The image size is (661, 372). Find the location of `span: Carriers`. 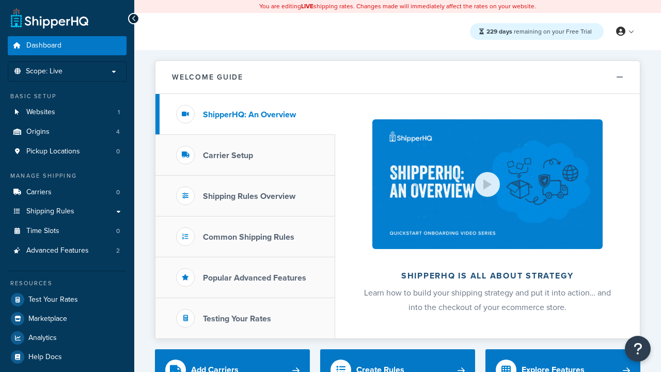

span: Carriers is located at coordinates (39, 192).